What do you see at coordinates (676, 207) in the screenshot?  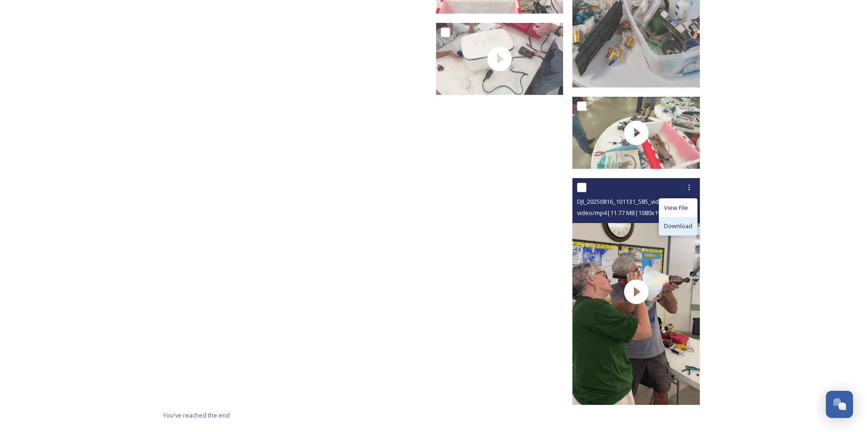 I see `span: View File` at bounding box center [676, 207].